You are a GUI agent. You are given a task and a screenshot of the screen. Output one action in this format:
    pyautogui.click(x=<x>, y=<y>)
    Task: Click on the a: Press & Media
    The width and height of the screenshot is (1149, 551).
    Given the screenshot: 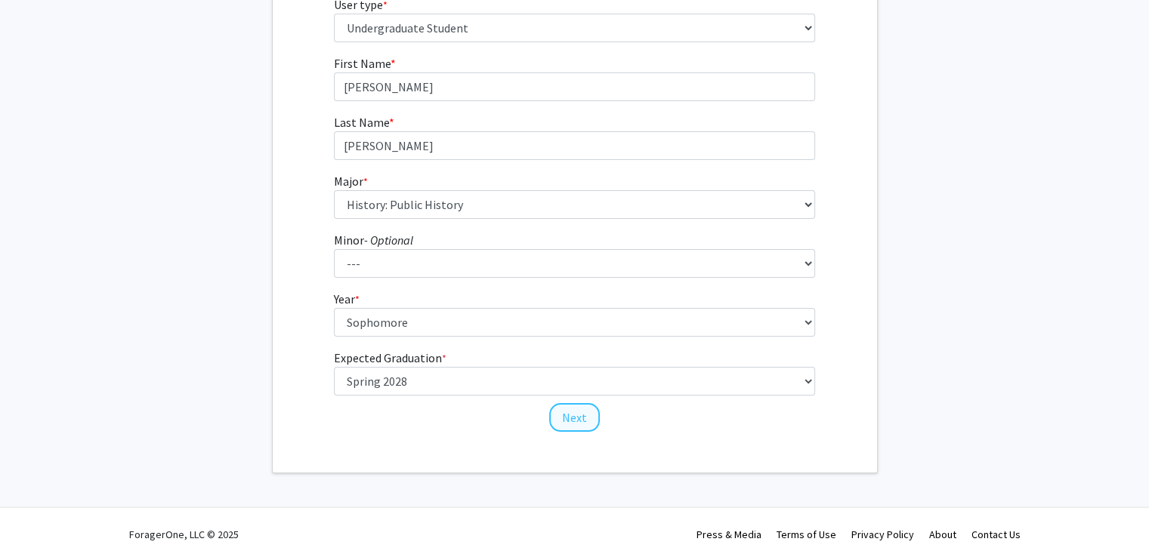 What is the action you would take?
    pyautogui.click(x=729, y=535)
    